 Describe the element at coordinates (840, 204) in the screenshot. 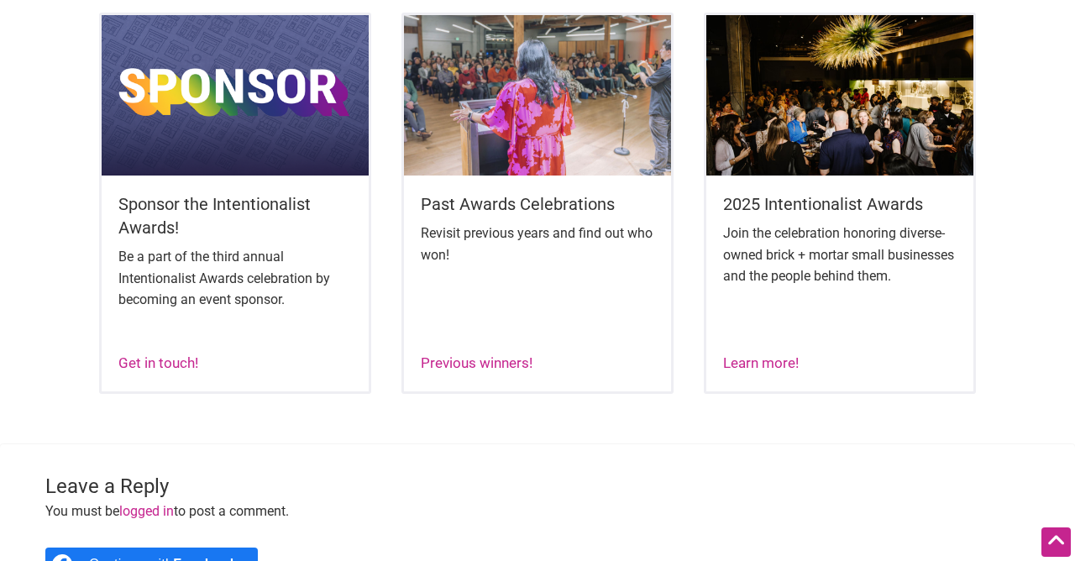

I see `h5: 2025 Intentionalist Awards` at that location.